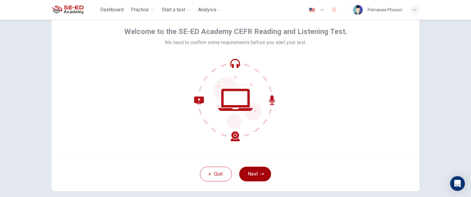  Describe the element at coordinates (112, 10) in the screenshot. I see `span: Dashboard` at that location.